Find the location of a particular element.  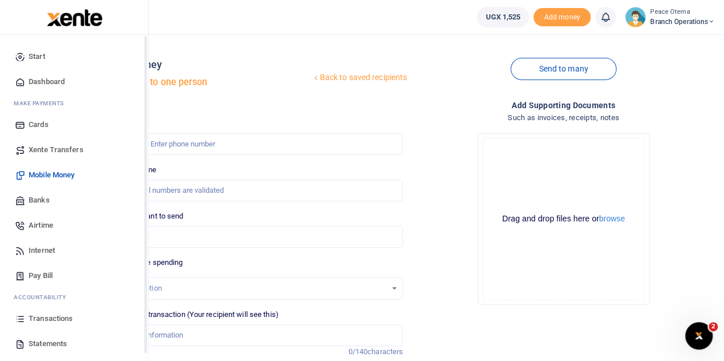

a: Banks is located at coordinates (74, 200).